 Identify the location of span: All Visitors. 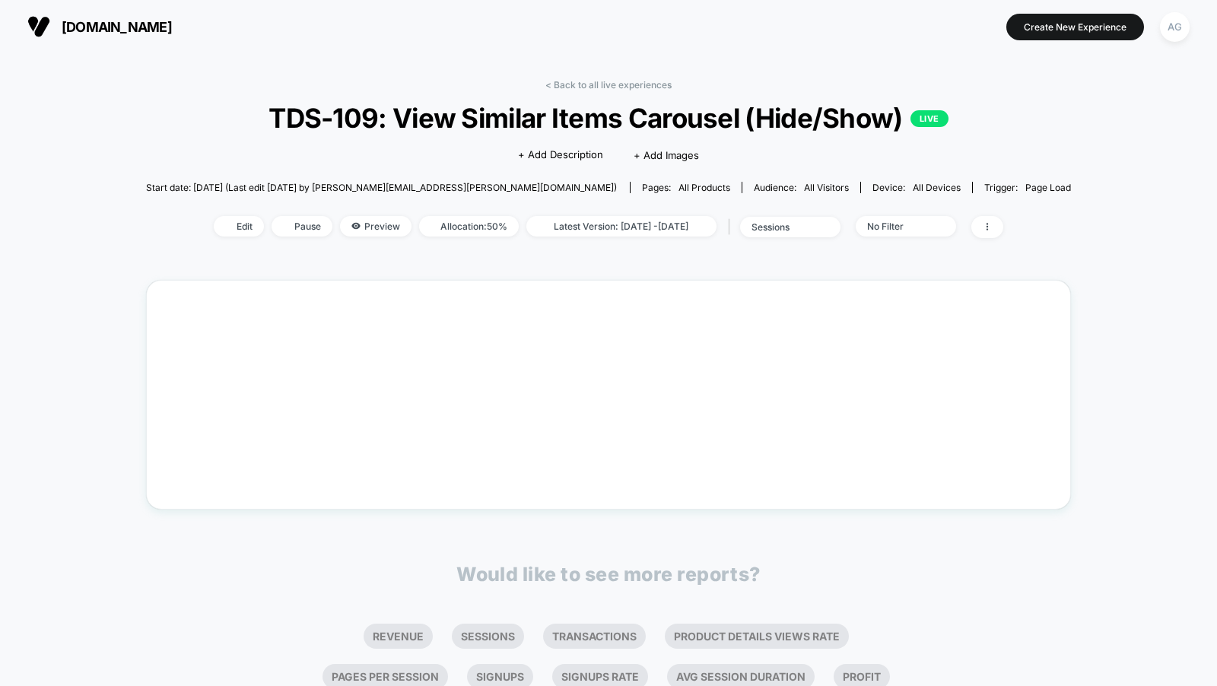
(826, 187).